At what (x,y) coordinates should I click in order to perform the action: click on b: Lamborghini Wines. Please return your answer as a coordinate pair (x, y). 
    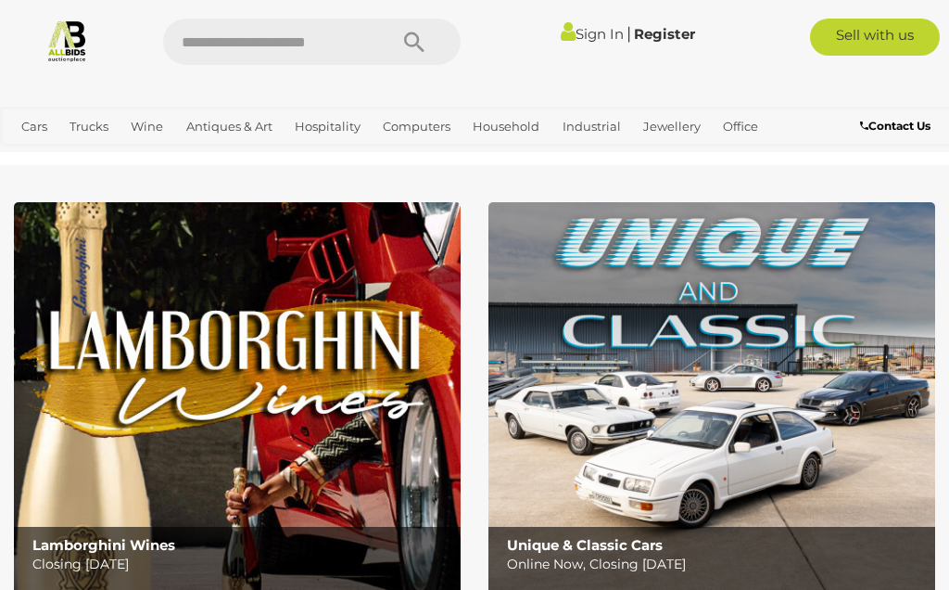
    Looking at the image, I should click on (104, 544).